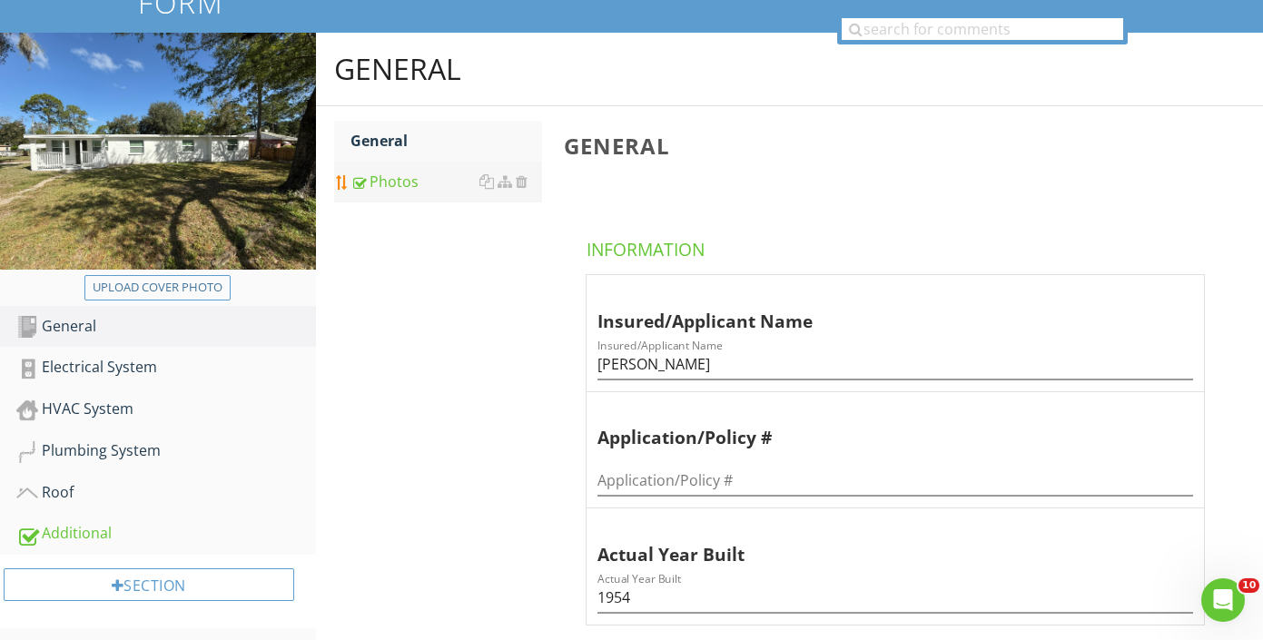 This screenshot has height=640, width=1263. What do you see at coordinates (881, 309) in the screenshot?
I see `div: Insured/Applicant Name` at bounding box center [881, 309].